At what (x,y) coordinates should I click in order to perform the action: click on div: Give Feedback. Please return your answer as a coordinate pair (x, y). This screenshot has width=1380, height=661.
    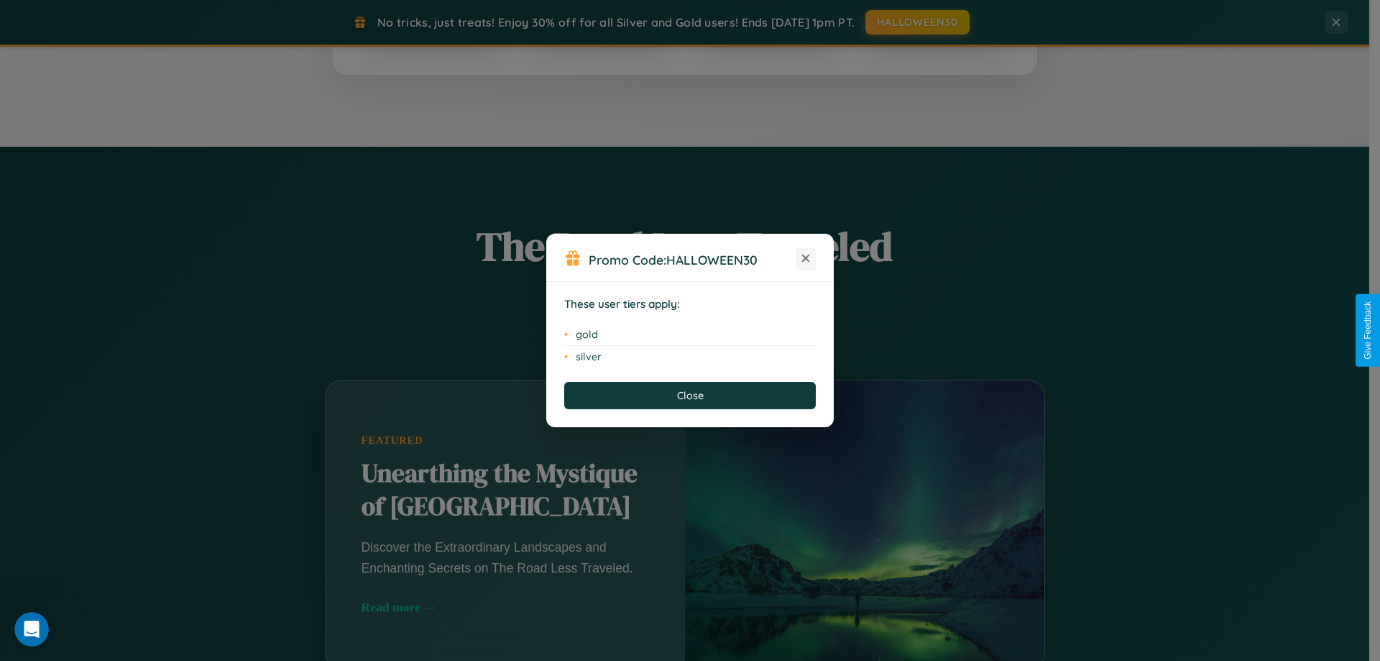
    Looking at the image, I should click on (1368, 330).